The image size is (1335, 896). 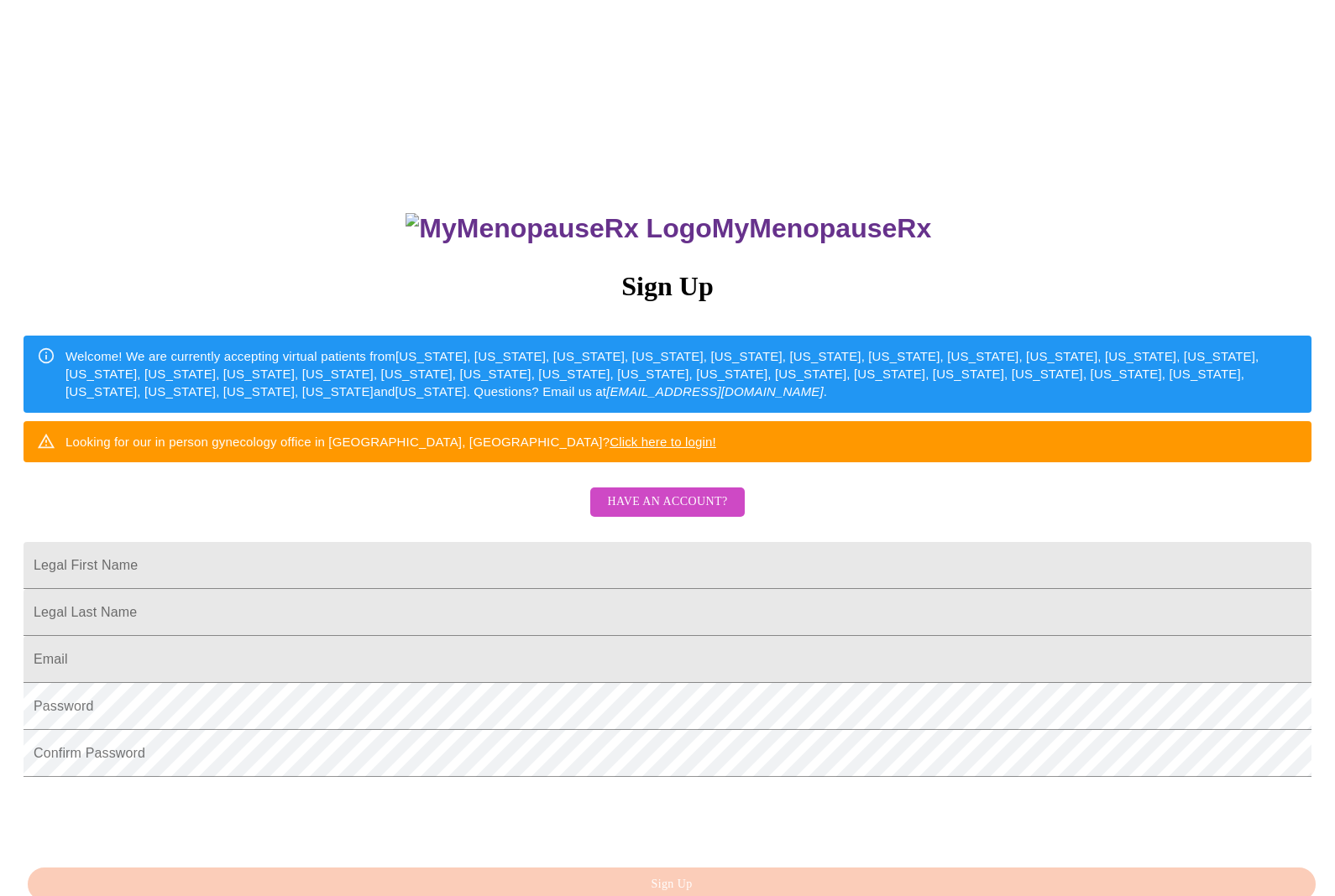 I want to click on a: Have an account?, so click(x=667, y=512).